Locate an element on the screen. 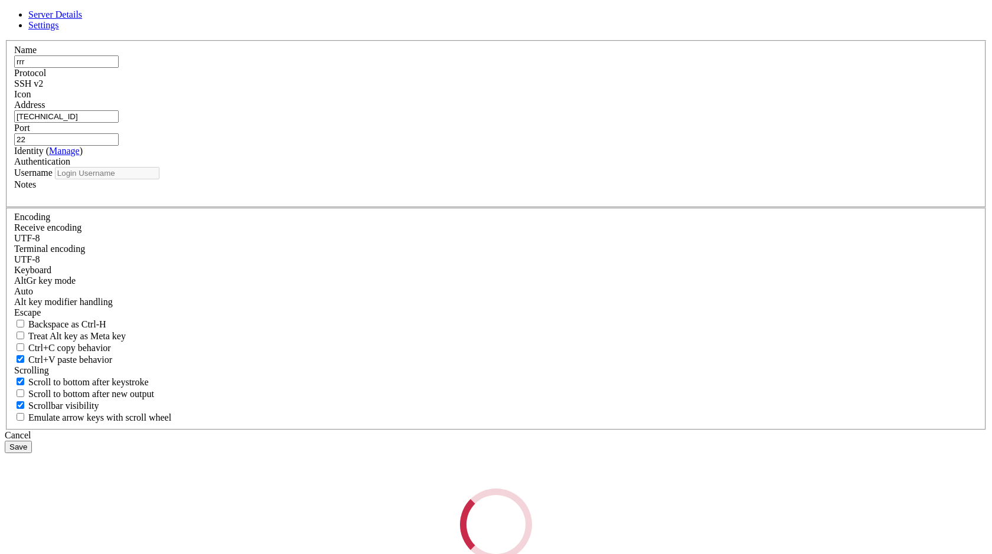 Image resolution: width=992 pixels, height=554 pixels. label: Icon is located at coordinates (22, 94).